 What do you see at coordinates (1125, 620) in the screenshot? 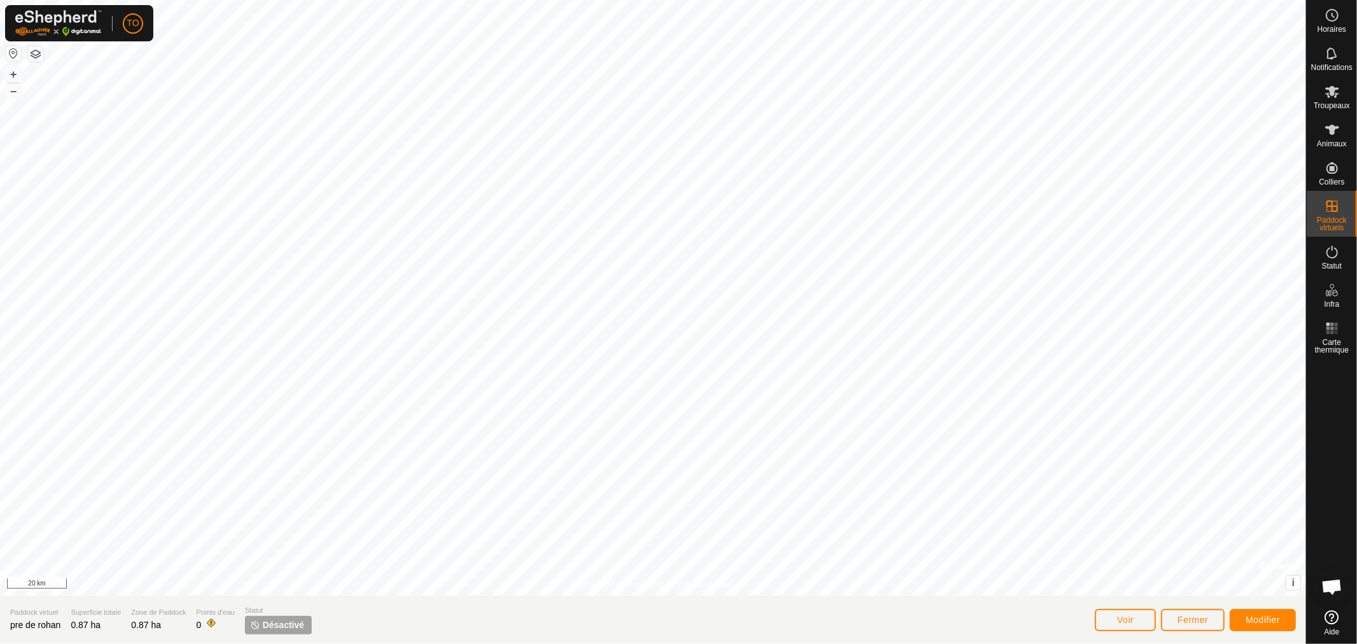
I see `span: Voir` at bounding box center [1125, 620].